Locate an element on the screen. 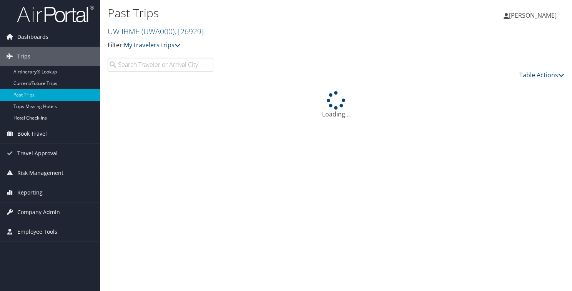 The image size is (572, 291). a: Table Actions is located at coordinates (542, 75).